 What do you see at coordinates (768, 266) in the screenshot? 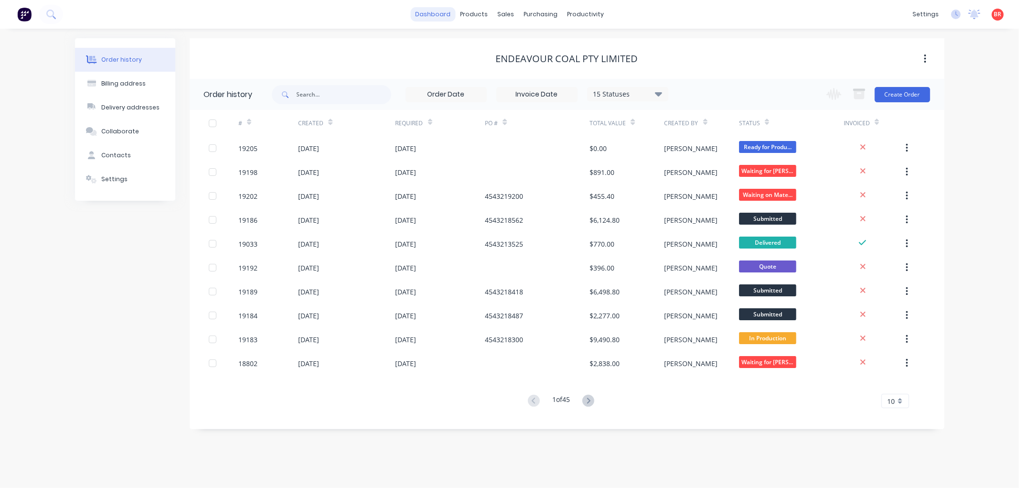
I see `span: Quote` at bounding box center [768, 266].